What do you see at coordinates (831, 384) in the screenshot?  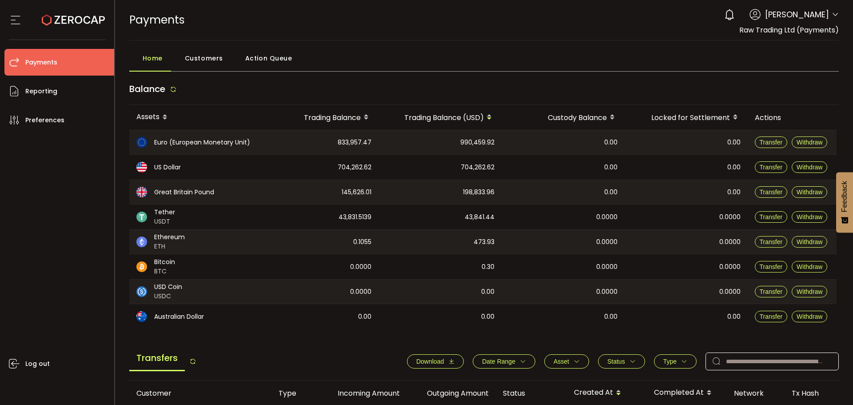 I see `div: Chat Widget` at bounding box center [831, 384].